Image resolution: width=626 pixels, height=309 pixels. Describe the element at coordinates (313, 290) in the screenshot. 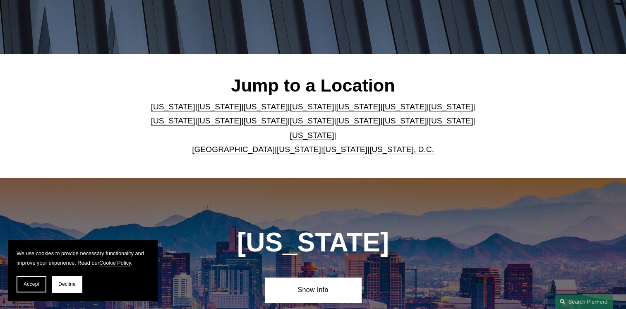

I see `a: Show Info` at that location.